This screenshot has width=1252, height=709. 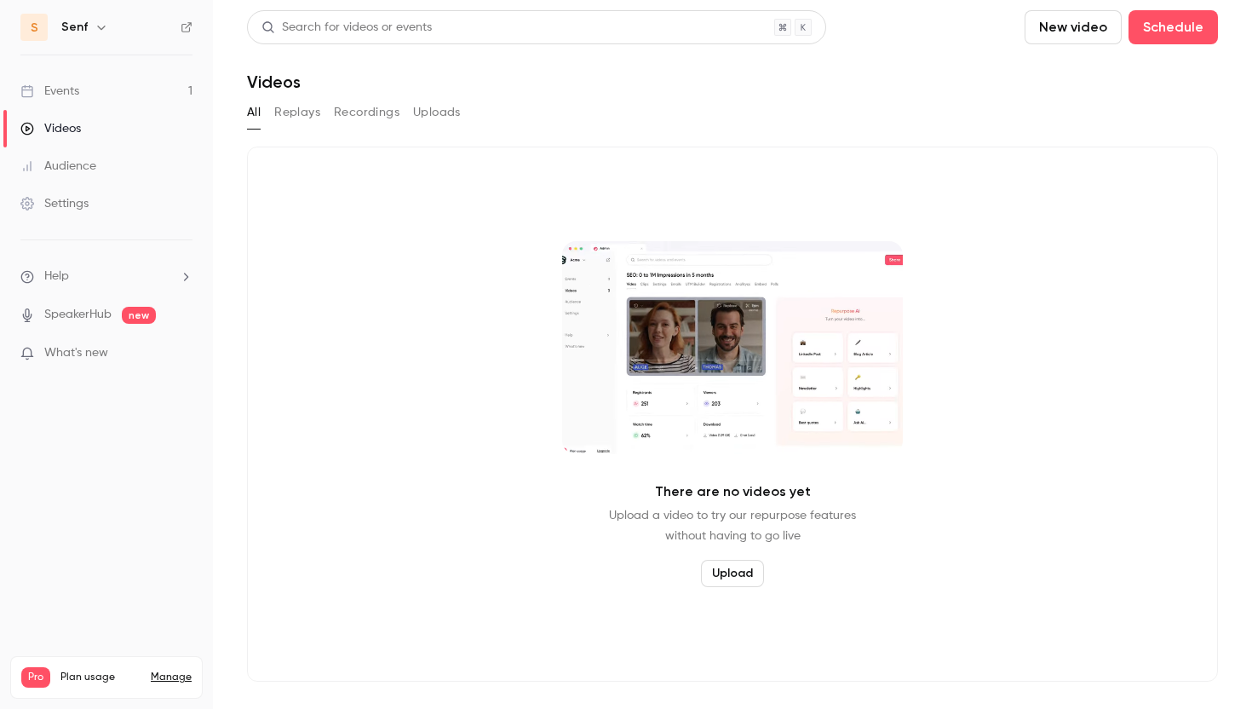 I want to click on div: Videos, so click(x=50, y=129).